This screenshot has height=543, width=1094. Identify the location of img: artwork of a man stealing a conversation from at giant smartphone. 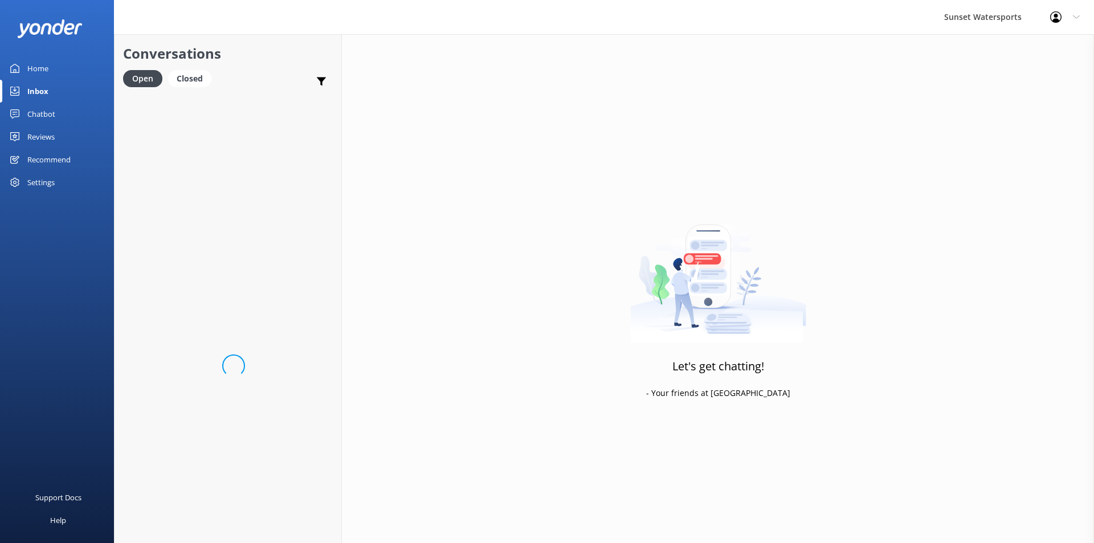
(718, 272).